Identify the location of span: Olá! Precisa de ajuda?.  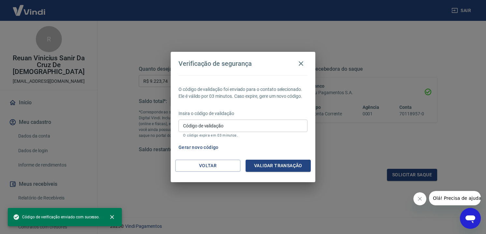
(29, 7).